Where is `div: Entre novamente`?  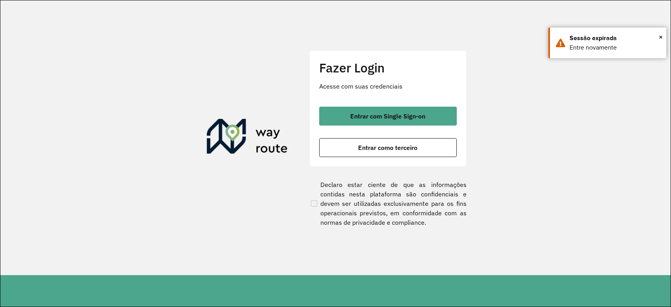 div: Entre novamente is located at coordinates (615, 48).